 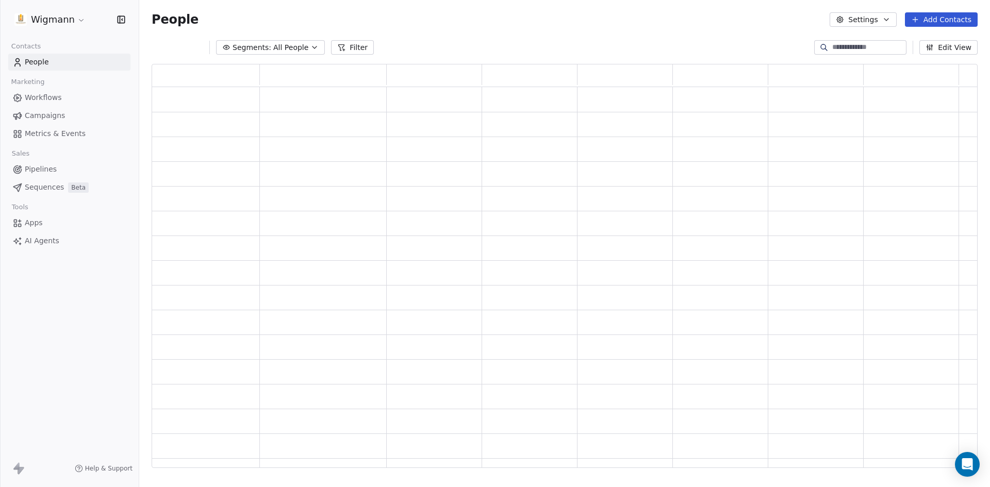 What do you see at coordinates (69, 97) in the screenshot?
I see `a: Workflows` at bounding box center [69, 97].